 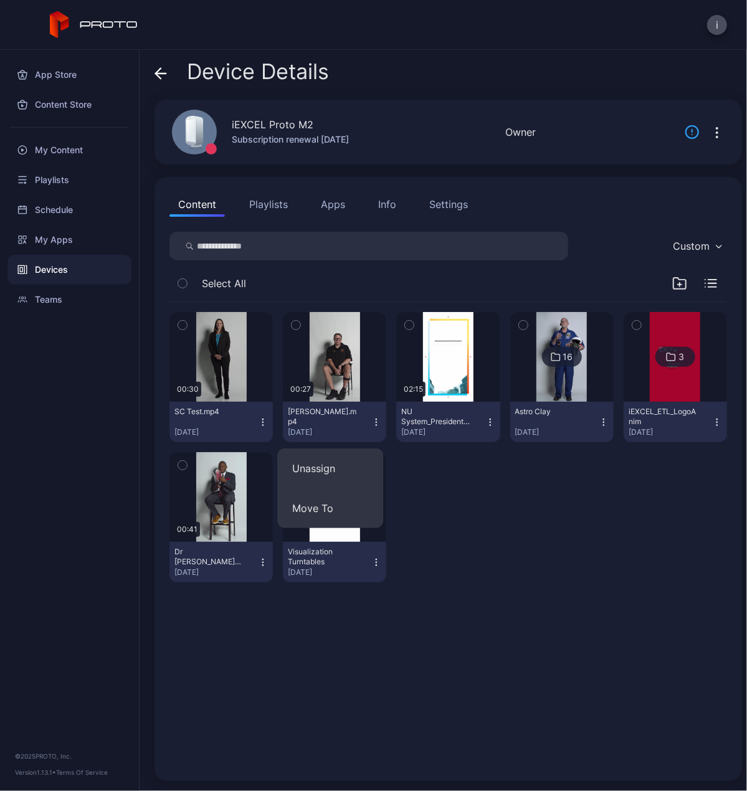 I want to click on button: Custom, so click(x=696, y=246).